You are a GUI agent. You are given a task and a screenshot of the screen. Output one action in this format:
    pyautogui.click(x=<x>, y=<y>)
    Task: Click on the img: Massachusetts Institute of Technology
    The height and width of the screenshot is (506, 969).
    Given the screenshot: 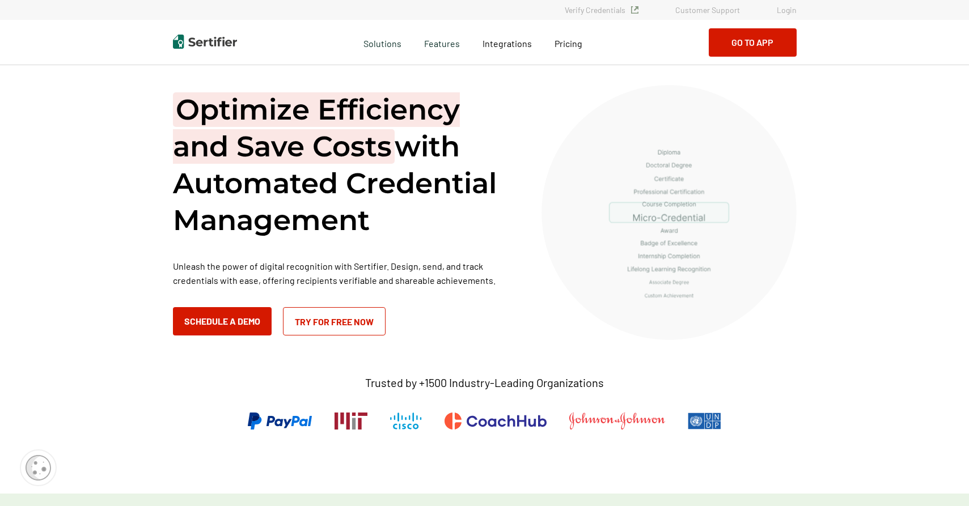 What is the action you would take?
    pyautogui.click(x=351, y=421)
    